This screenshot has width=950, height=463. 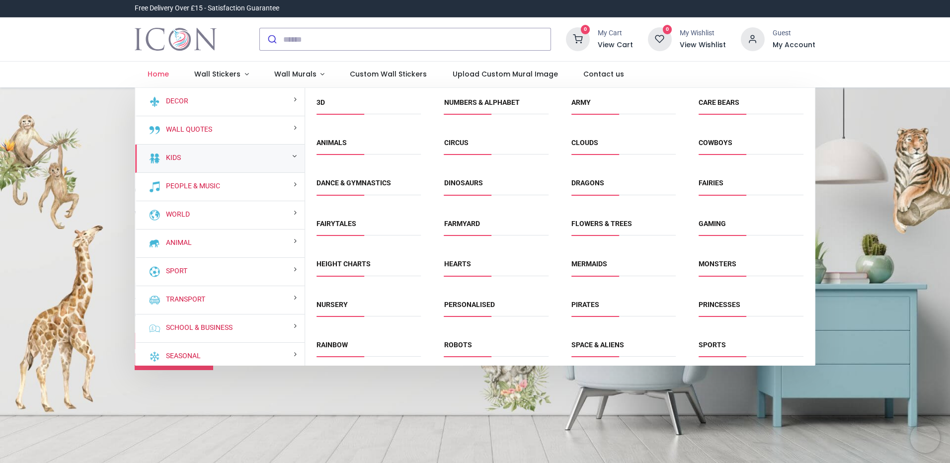 What do you see at coordinates (369, 227) in the screenshot?
I see `span: Fairytales` at bounding box center [369, 227].